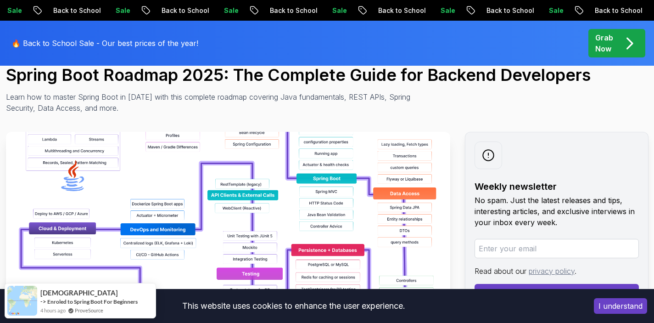 This screenshot has width=654, height=323. I want to click on a: ProveSource, so click(89, 310).